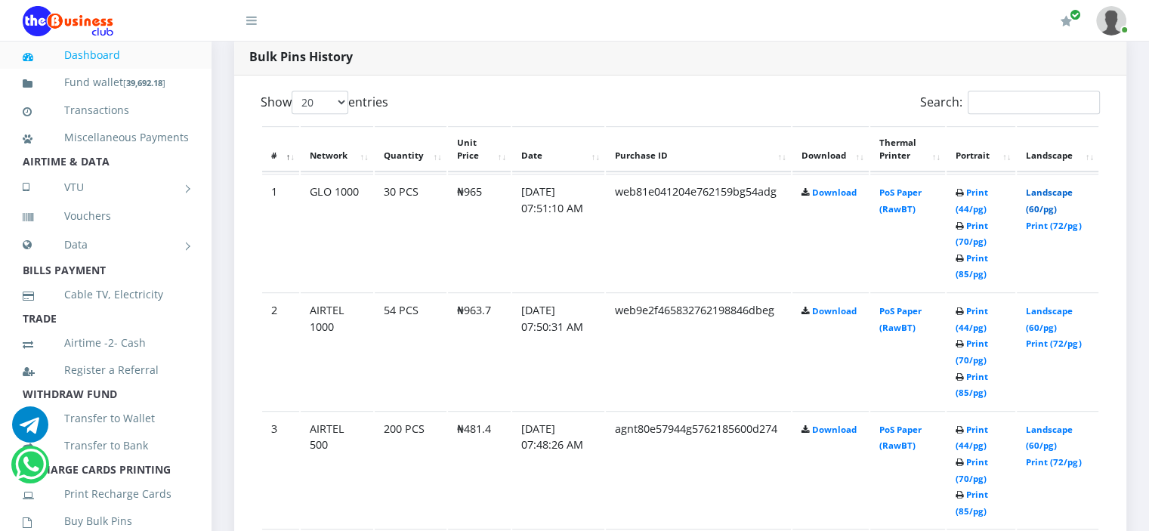  I want to click on a: Transfer to Wallet, so click(106, 419).